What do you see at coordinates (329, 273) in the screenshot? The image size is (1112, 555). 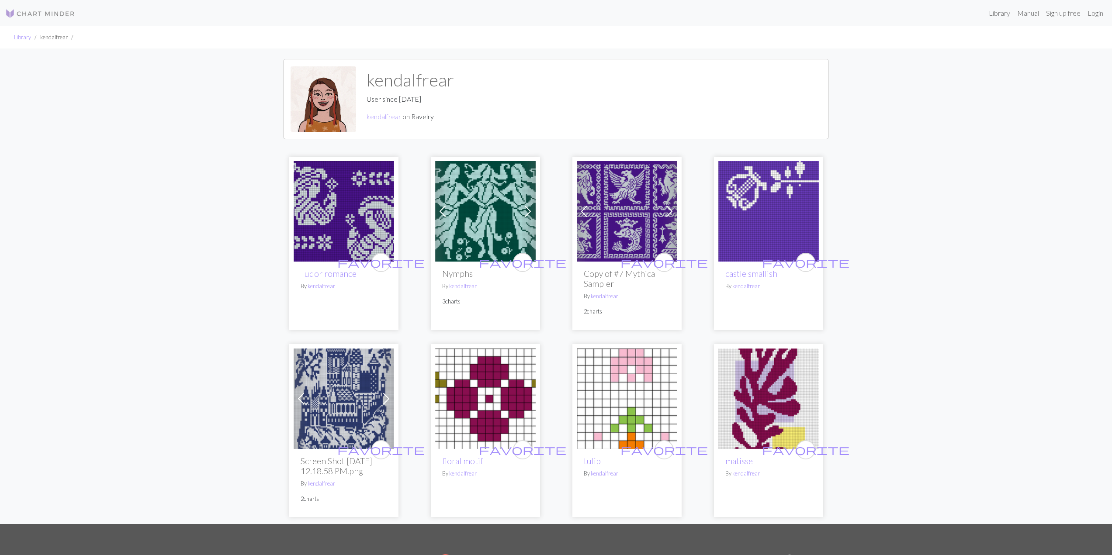 I see `a: Tudor romance` at bounding box center [329, 273].